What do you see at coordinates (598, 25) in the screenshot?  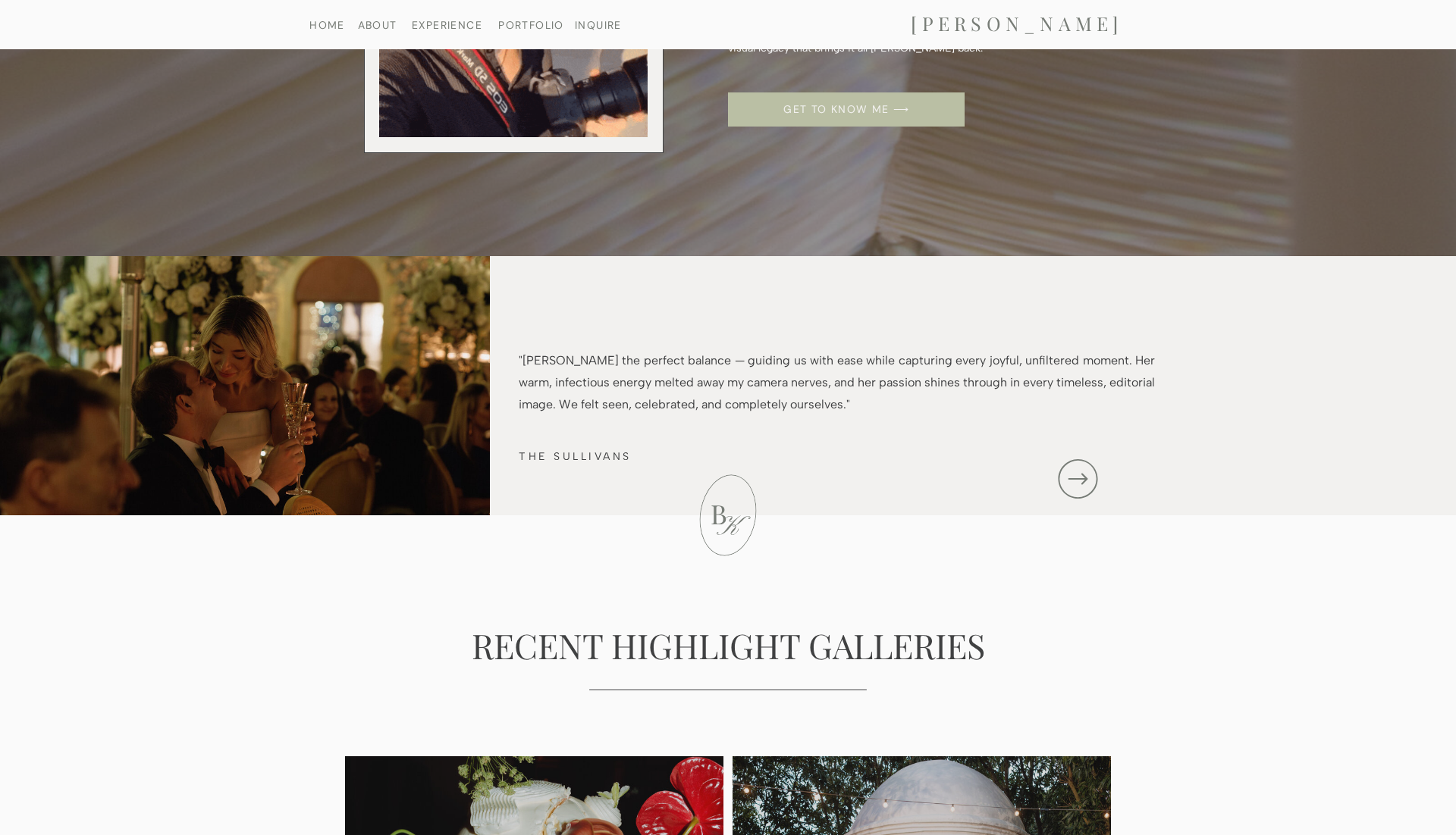 I see `nav: INQUIRE` at bounding box center [598, 25].